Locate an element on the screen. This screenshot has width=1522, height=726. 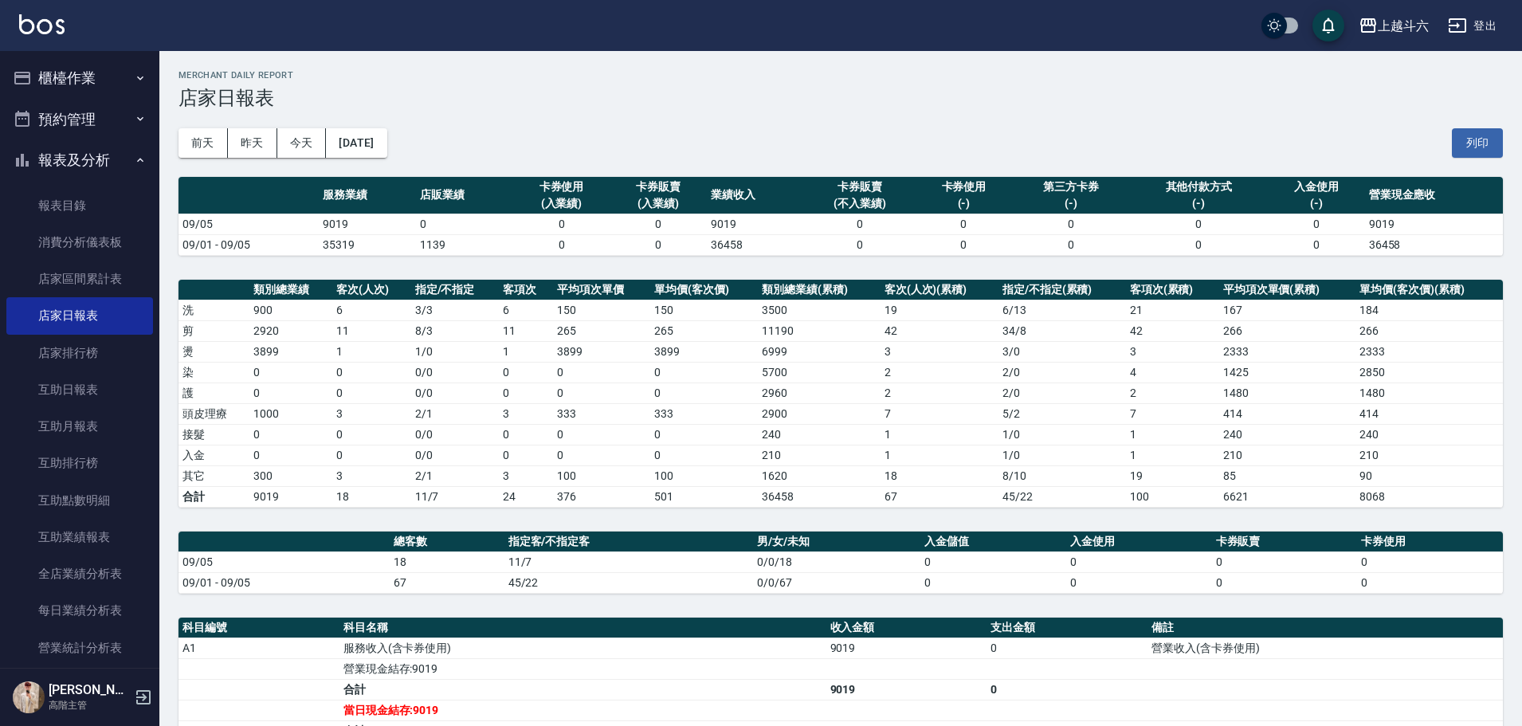
a: 消費分析儀表板 is located at coordinates (80, 242).